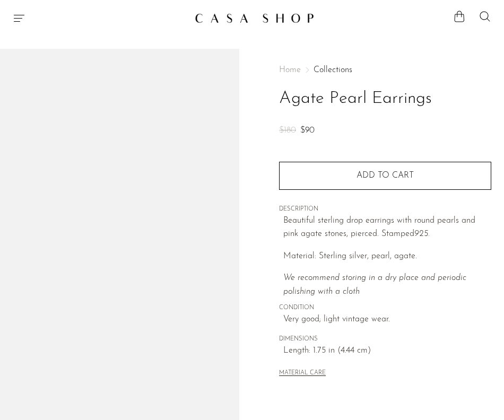 The height and width of the screenshot is (420, 504). Describe the element at coordinates (387, 257) in the screenshot. I see `p: Material: Sterling silver, pearl, agate.` at that location.